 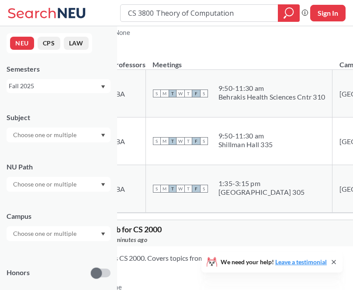 I want to click on input: Class, professor, course number, "phrase", so click(x=199, y=13).